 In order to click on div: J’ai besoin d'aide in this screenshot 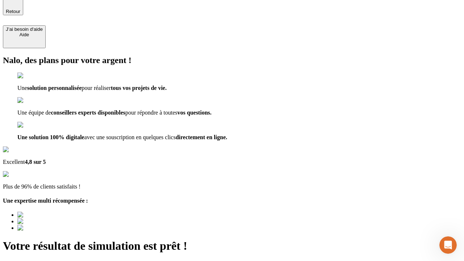, I will do `click(24, 29)`.